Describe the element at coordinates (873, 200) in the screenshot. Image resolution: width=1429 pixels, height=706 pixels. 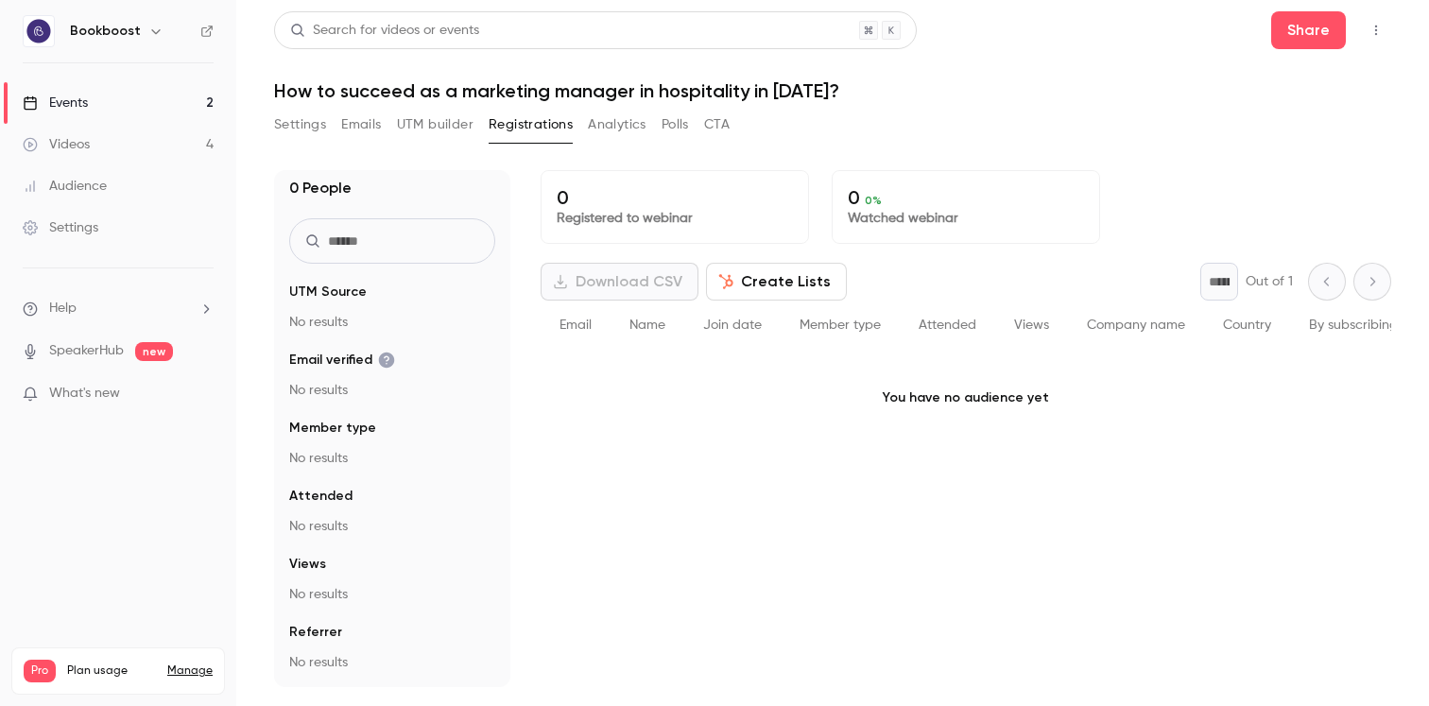
I see `span: 0 %` at that location.